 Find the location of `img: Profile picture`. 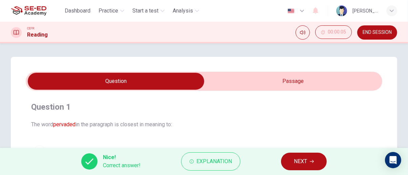

img: Profile picture is located at coordinates (342, 11).